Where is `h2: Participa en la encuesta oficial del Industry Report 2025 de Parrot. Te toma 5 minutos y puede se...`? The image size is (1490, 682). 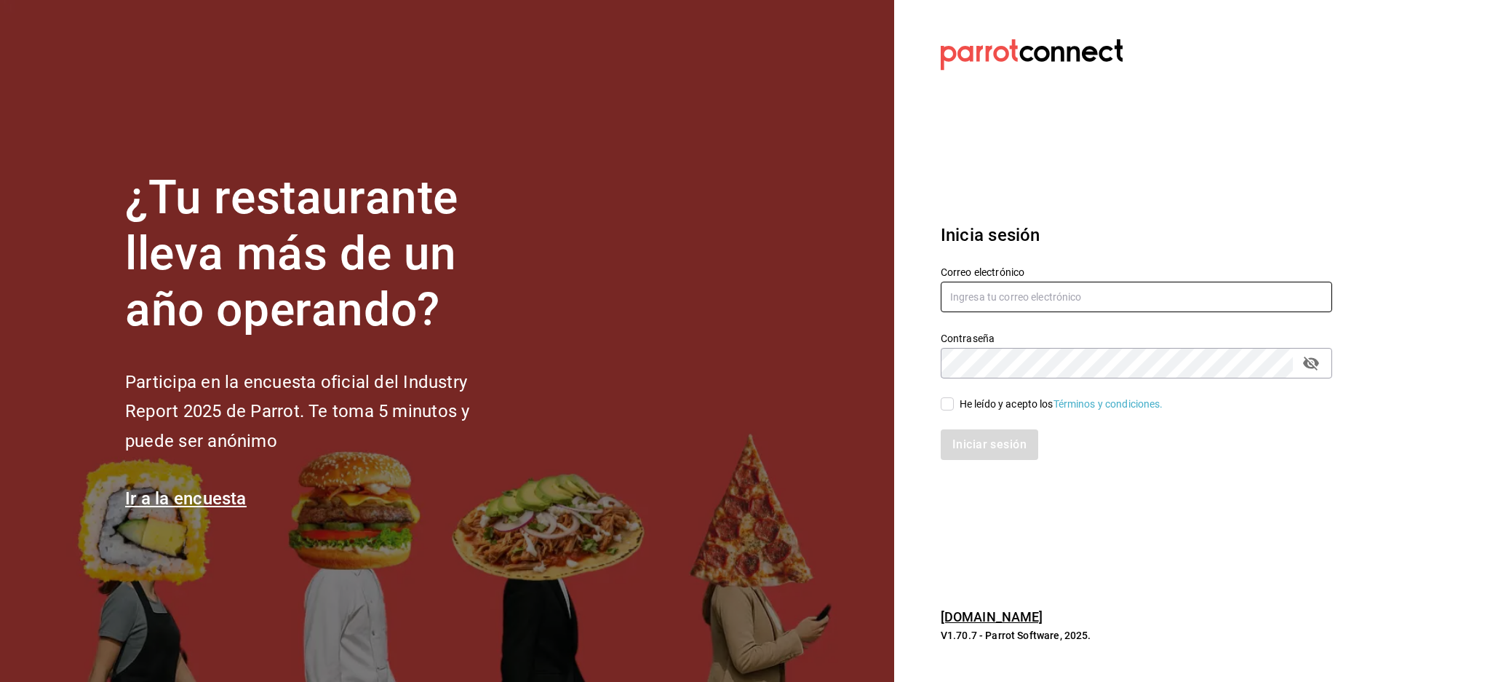
h2: Participa en la encuesta oficial del Industry Report 2025 de Parrot. Te toma 5 minutos y puede se... is located at coordinates (322, 412).